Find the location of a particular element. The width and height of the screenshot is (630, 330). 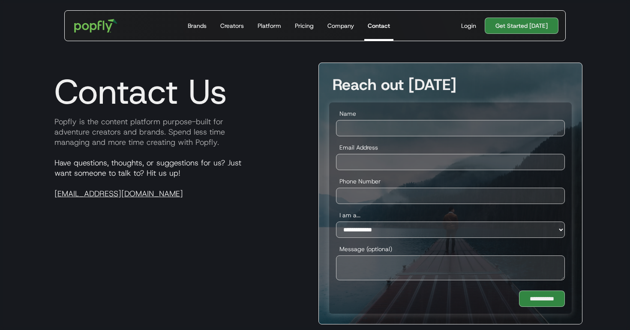

div: Creators is located at coordinates (232, 26).